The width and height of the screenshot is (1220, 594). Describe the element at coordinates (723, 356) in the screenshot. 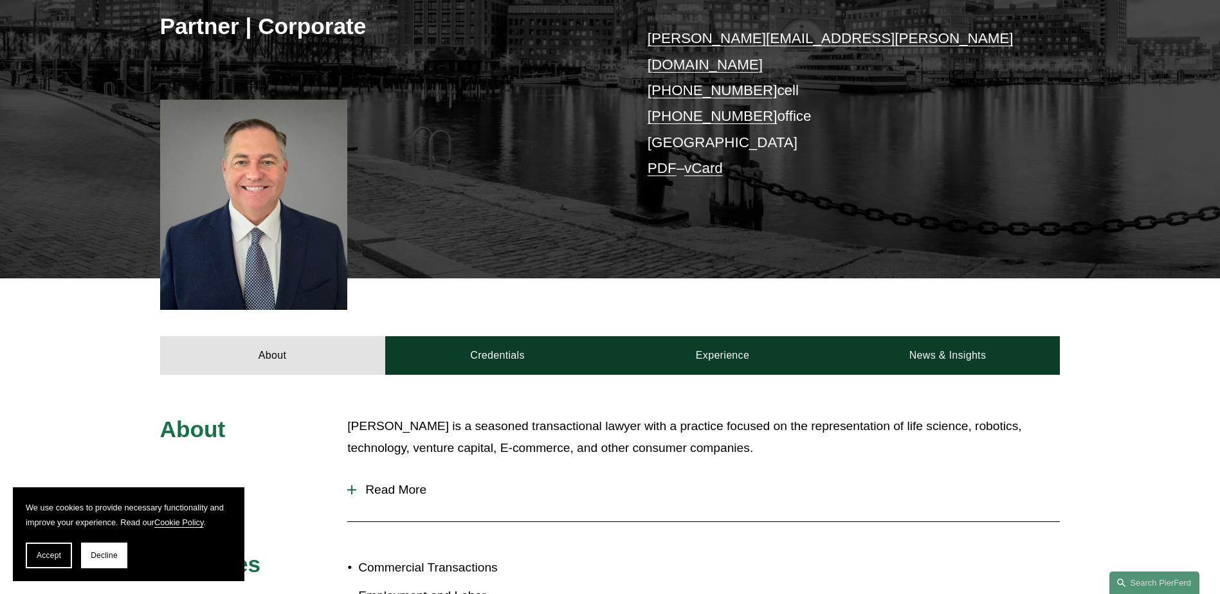

I see `a: Experience` at that location.